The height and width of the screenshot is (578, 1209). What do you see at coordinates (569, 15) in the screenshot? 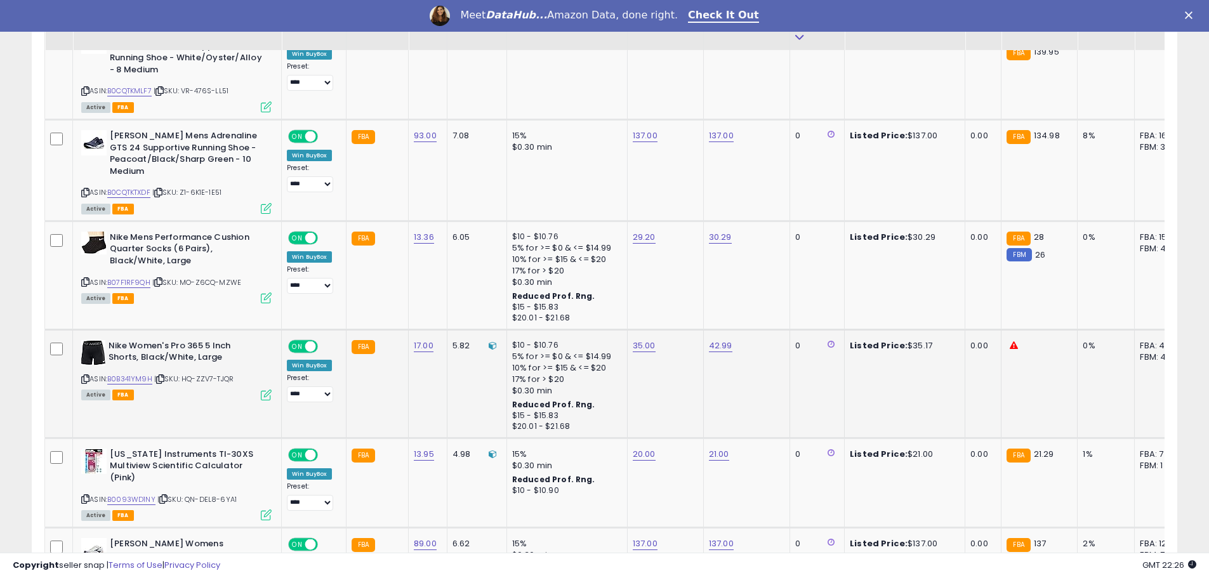
I see `div: Meet Amazon Data, done right.` at bounding box center [569, 15].